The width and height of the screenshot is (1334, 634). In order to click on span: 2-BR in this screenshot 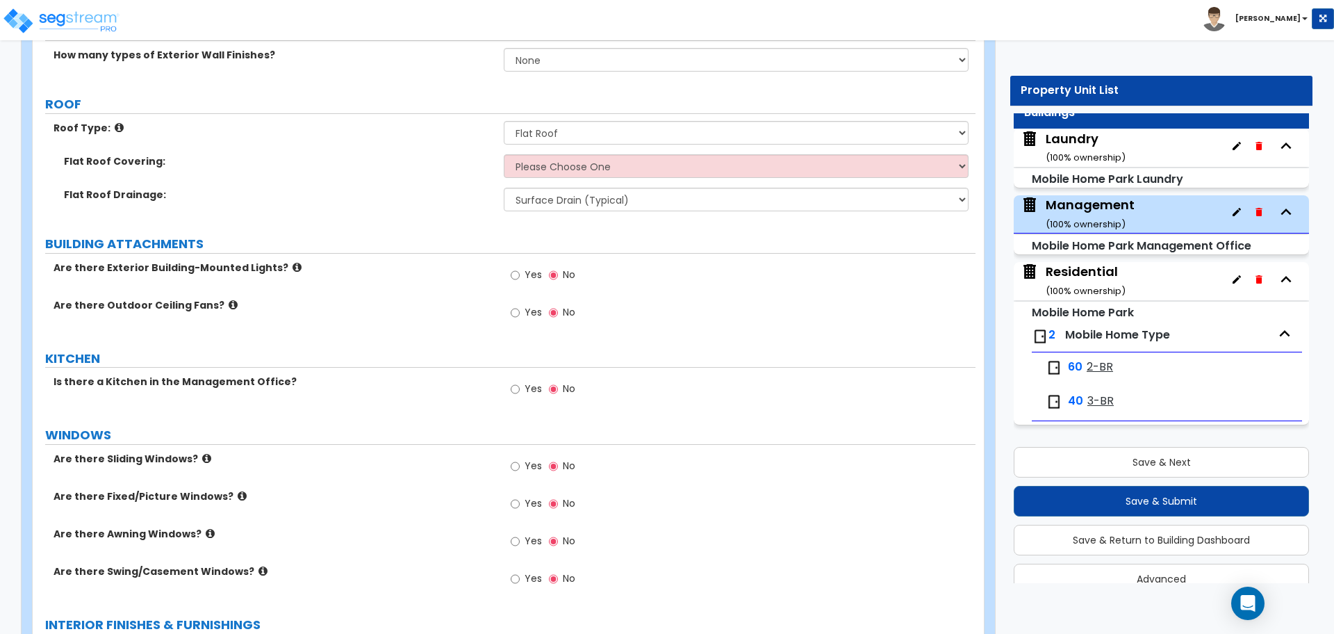, I will do `click(1100, 367)`.